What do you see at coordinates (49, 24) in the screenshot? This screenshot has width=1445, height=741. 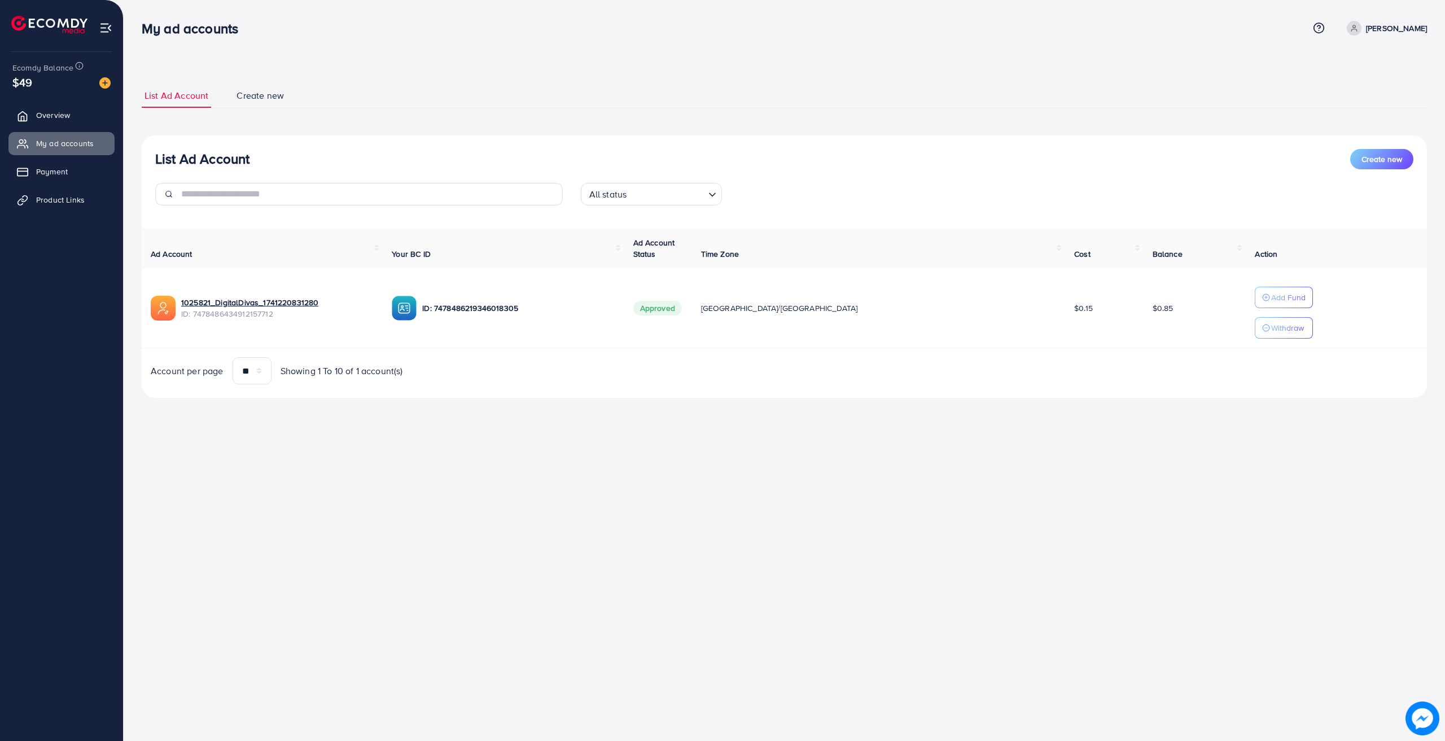 I see `img: logo` at bounding box center [49, 24].